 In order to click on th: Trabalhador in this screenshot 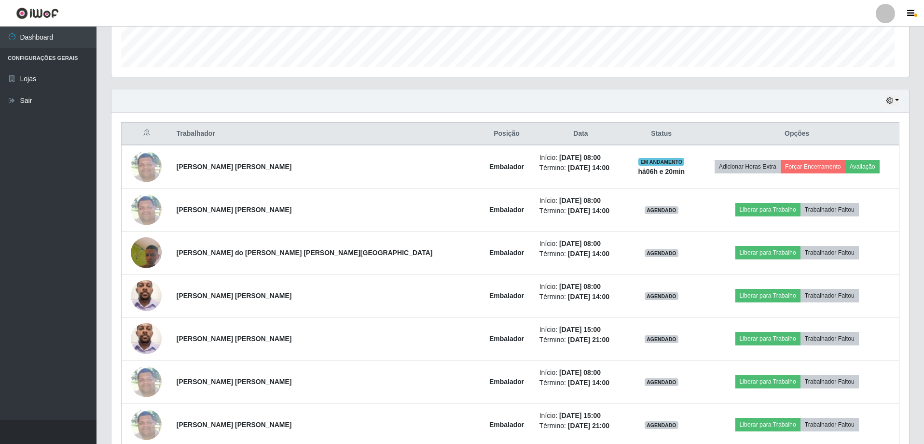, I will do `click(325, 134)`.